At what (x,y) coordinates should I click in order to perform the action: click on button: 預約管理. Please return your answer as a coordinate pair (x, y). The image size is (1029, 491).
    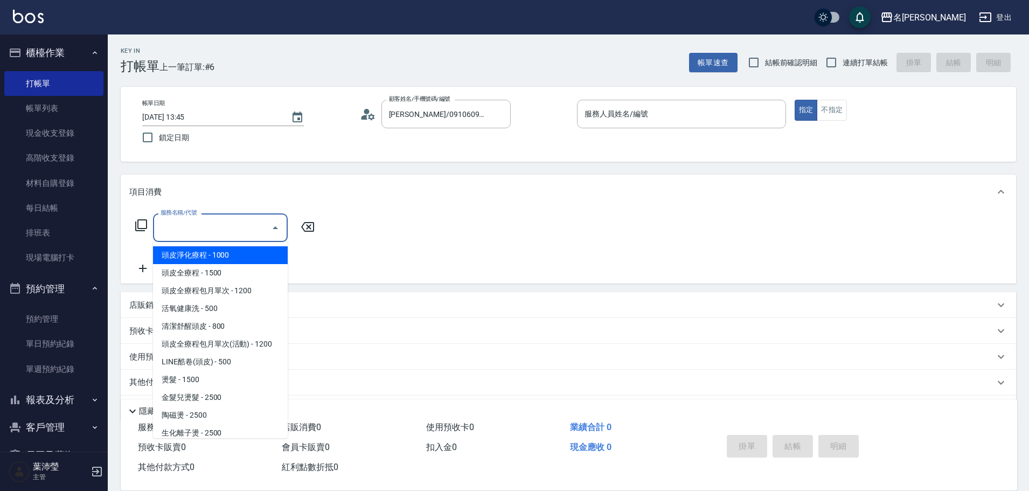
    Looking at the image, I should click on (54, 289).